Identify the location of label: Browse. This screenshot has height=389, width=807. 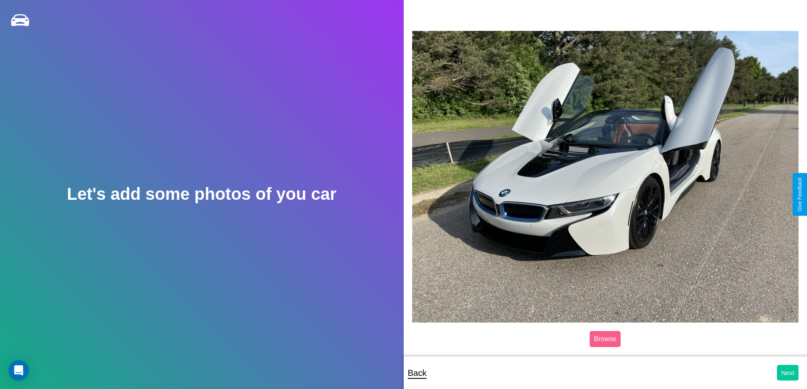
(605, 339).